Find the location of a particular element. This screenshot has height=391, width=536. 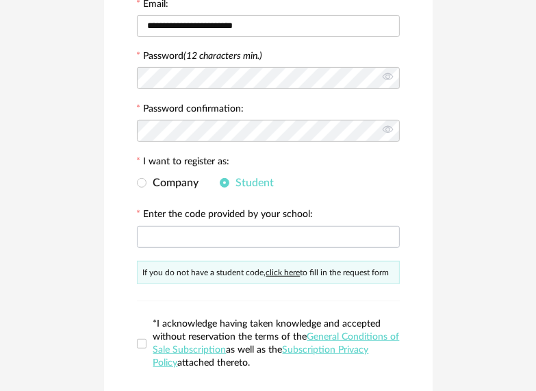

i: (12 characters min.) is located at coordinates (223, 56).